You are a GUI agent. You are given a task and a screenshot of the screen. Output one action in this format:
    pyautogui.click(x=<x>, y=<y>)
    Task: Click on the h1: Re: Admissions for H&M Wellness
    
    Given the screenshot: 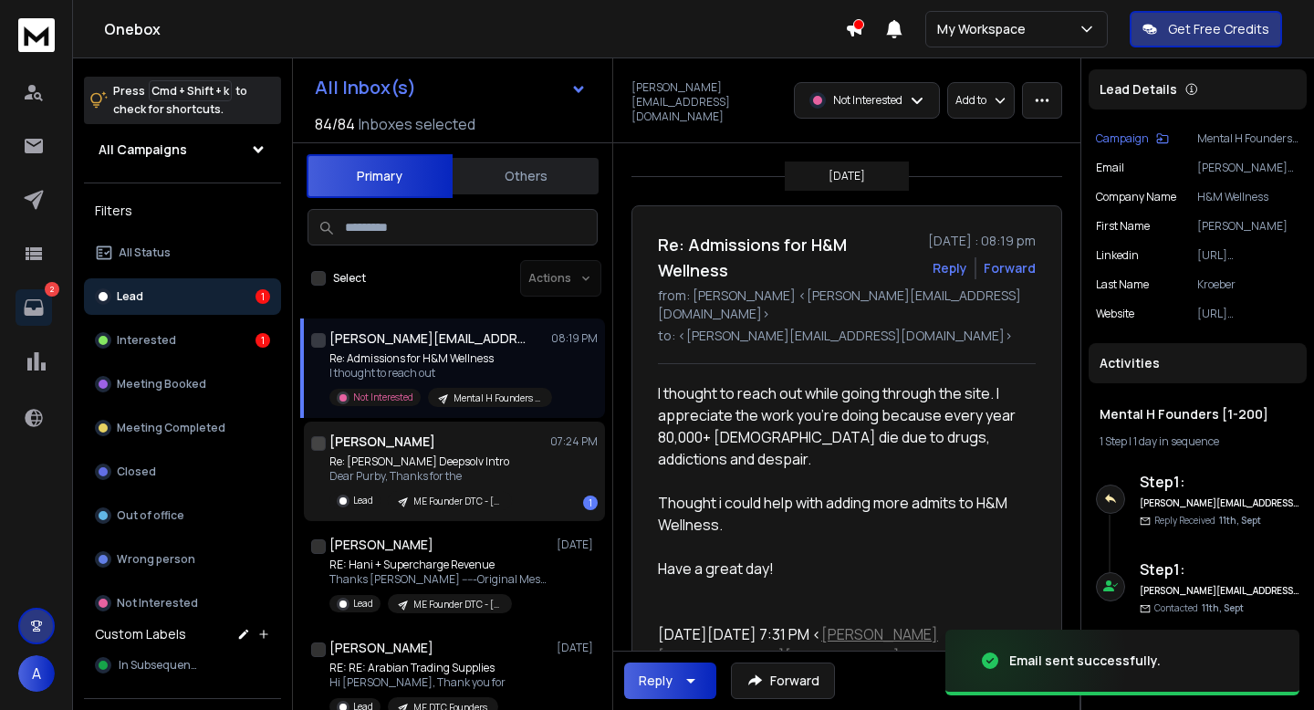 What is the action you would take?
    pyautogui.click(x=788, y=257)
    